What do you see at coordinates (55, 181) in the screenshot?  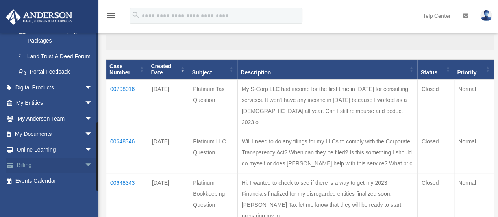 I see `a: Events Calendar` at bounding box center [55, 181].